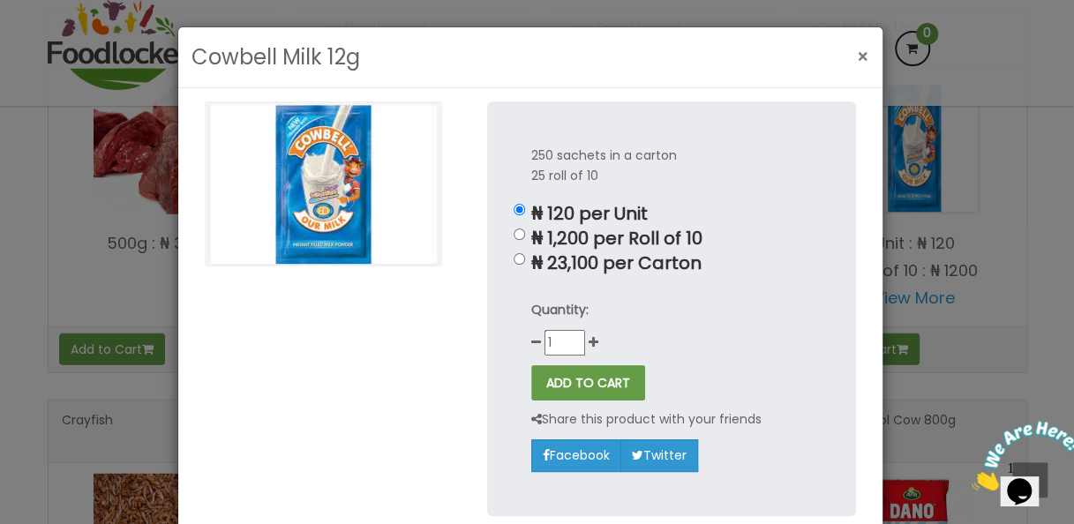  I want to click on button: ADD TO CART, so click(587, 383).